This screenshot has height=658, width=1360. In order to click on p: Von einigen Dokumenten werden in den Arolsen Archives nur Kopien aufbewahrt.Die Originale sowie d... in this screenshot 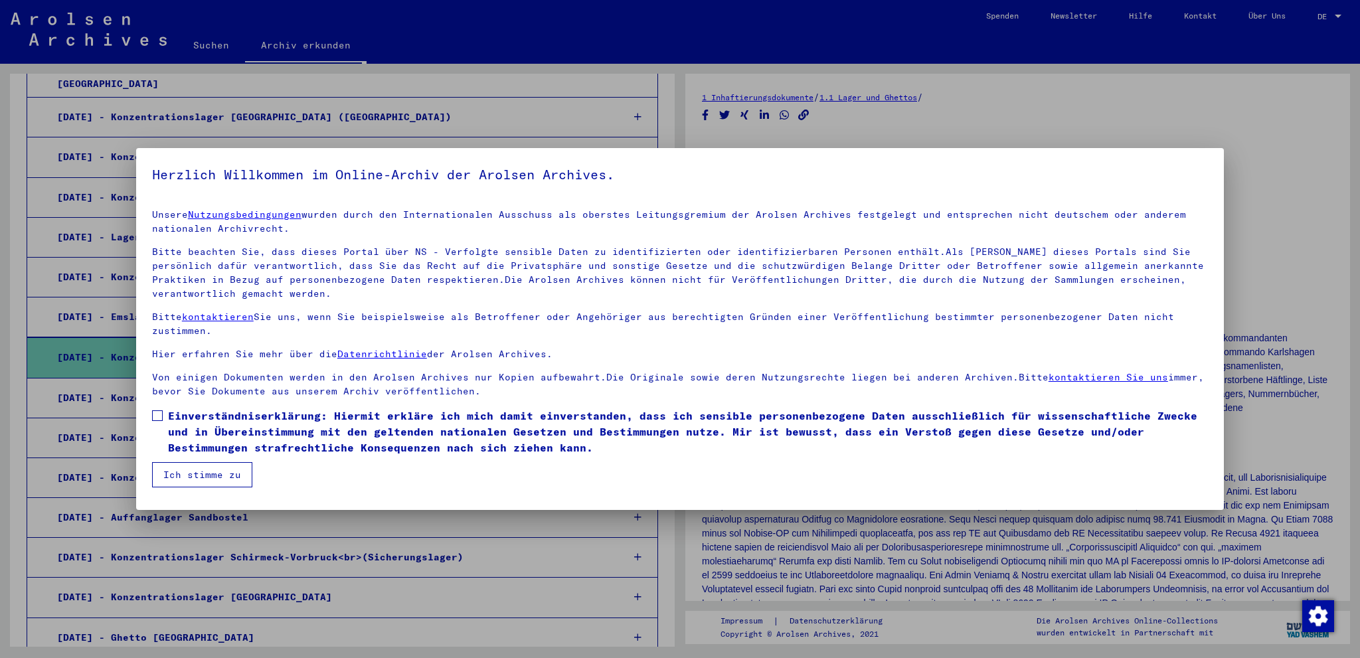, I will do `click(680, 384)`.